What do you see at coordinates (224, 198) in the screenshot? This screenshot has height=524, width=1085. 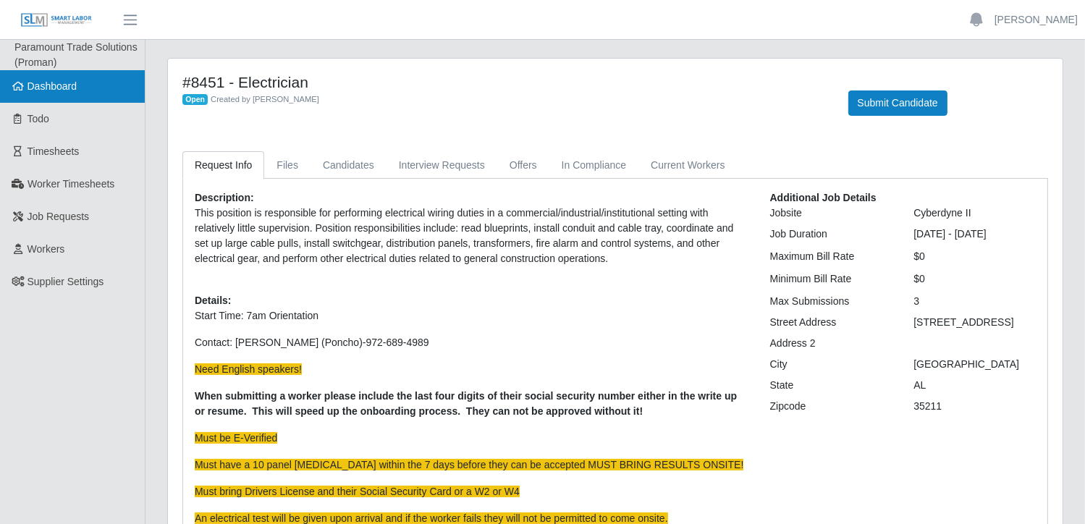 I see `b: Description:` at bounding box center [224, 198].